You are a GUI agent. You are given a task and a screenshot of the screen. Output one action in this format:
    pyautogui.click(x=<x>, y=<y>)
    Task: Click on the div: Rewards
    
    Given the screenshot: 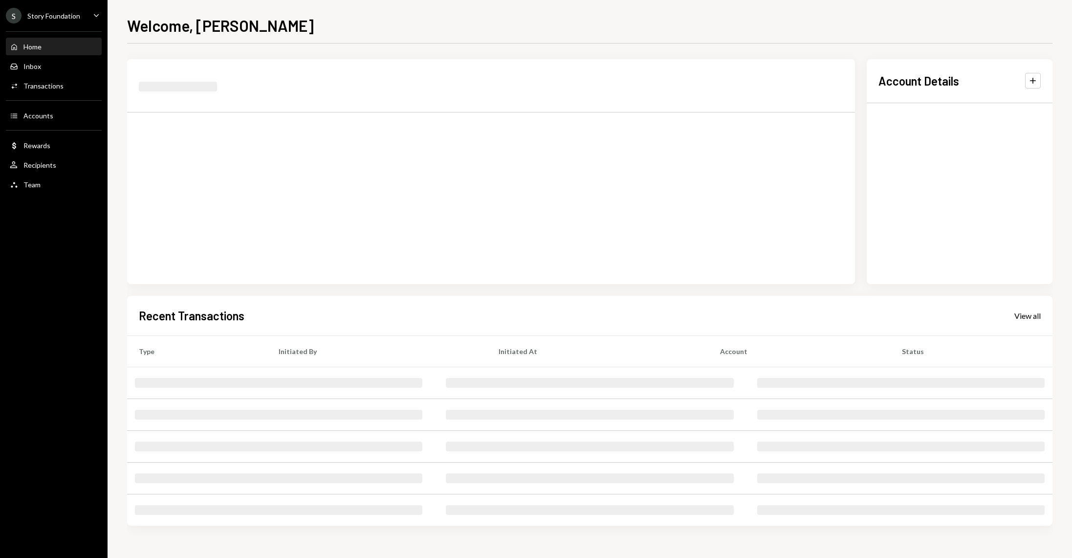 What is the action you would take?
    pyautogui.click(x=37, y=145)
    